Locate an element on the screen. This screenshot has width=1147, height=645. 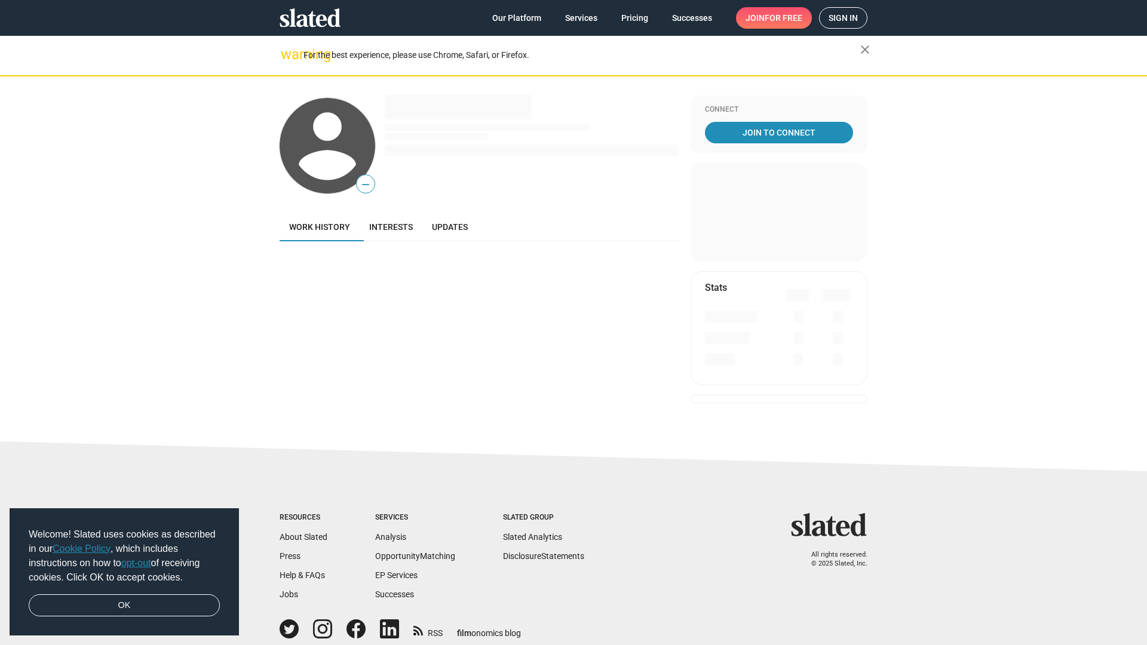
div: Slated Group is located at coordinates (544, 518).